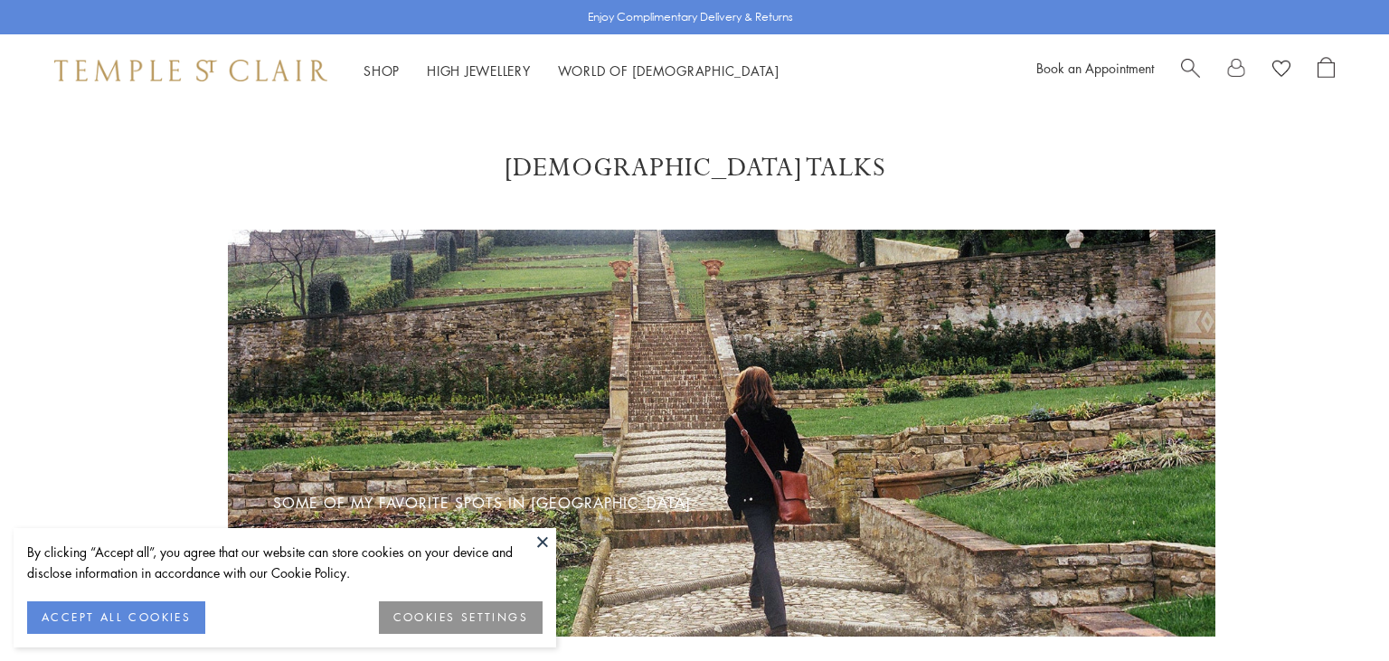 This screenshot has height=661, width=1389. Describe the element at coordinates (571, 71) in the screenshot. I see `nav: Main navigation` at that location.